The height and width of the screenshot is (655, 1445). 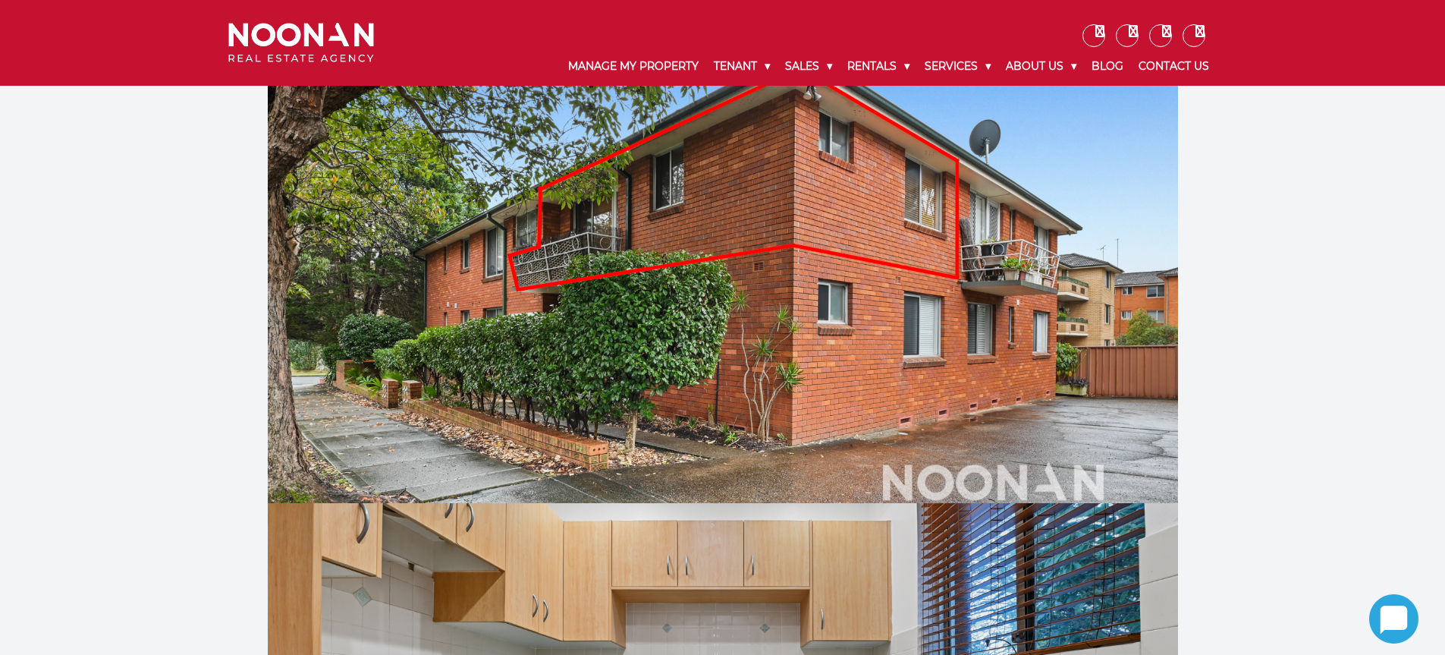 I want to click on a: About Us, so click(x=1041, y=66).